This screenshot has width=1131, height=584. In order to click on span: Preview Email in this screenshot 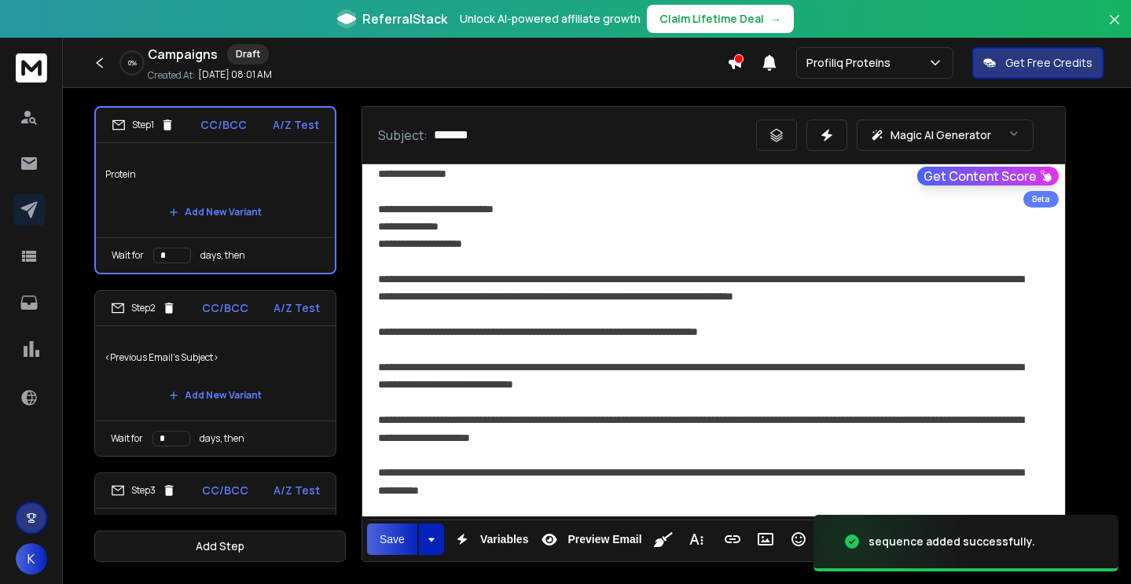, I will do `click(604, 539)`.